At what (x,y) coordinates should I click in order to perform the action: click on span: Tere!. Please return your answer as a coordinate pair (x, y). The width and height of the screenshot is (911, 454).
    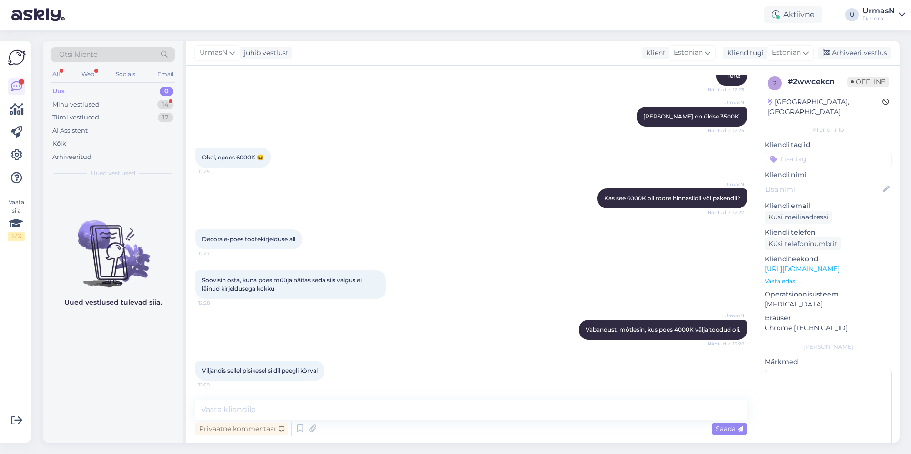
    Looking at the image, I should click on (734, 75).